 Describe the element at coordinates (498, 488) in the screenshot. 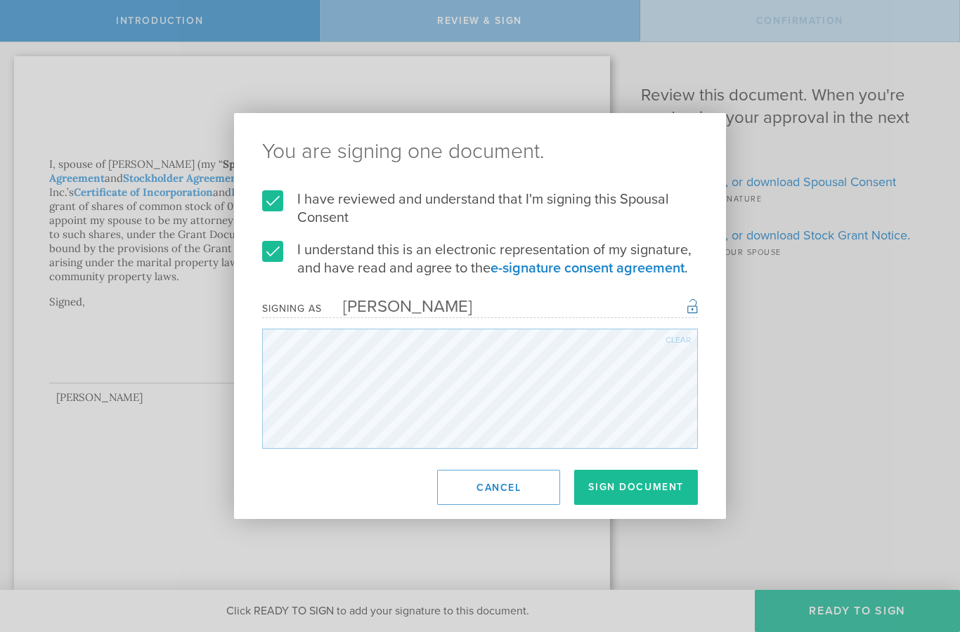

I see `button: Cancel` at that location.